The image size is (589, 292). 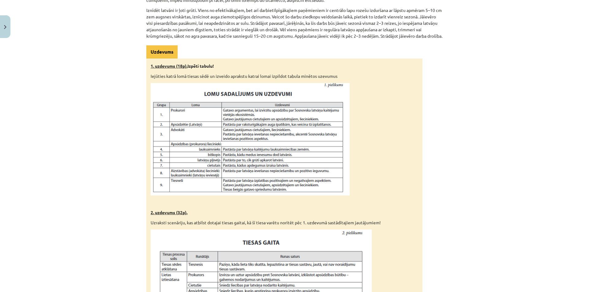 I want to click on div: Uzdevums, so click(x=162, y=52).